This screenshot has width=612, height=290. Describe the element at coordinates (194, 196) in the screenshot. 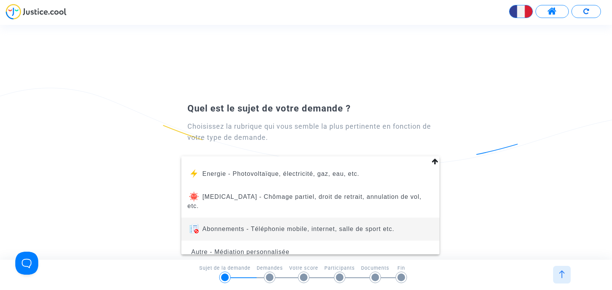

I see `img: virus.svg` at that location.